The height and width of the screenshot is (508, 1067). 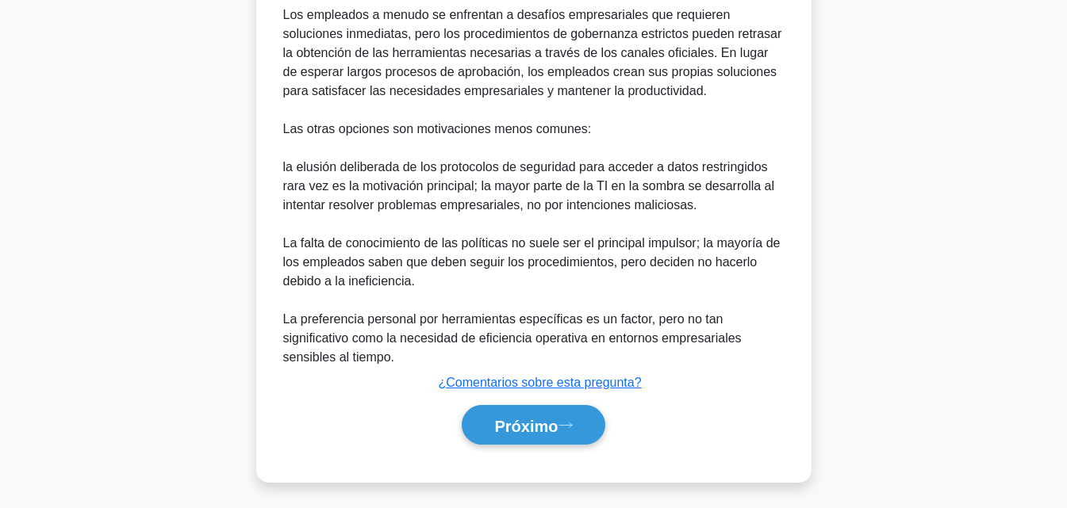 I want to click on button: Próximo, so click(x=533, y=425).